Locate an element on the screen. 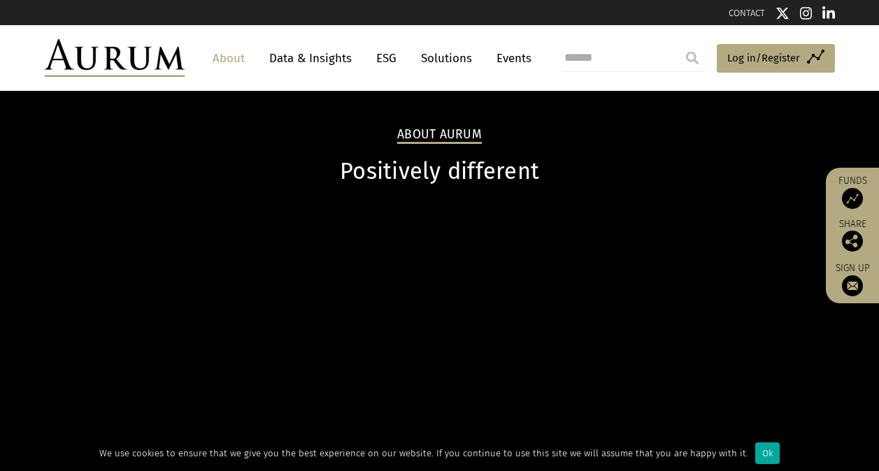 The image size is (879, 471). a: Funds is located at coordinates (852, 192).